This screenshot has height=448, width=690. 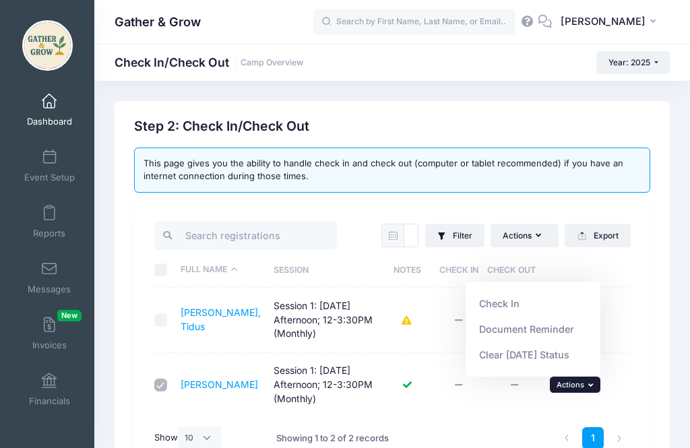 I want to click on span: Invoices, so click(x=49, y=345).